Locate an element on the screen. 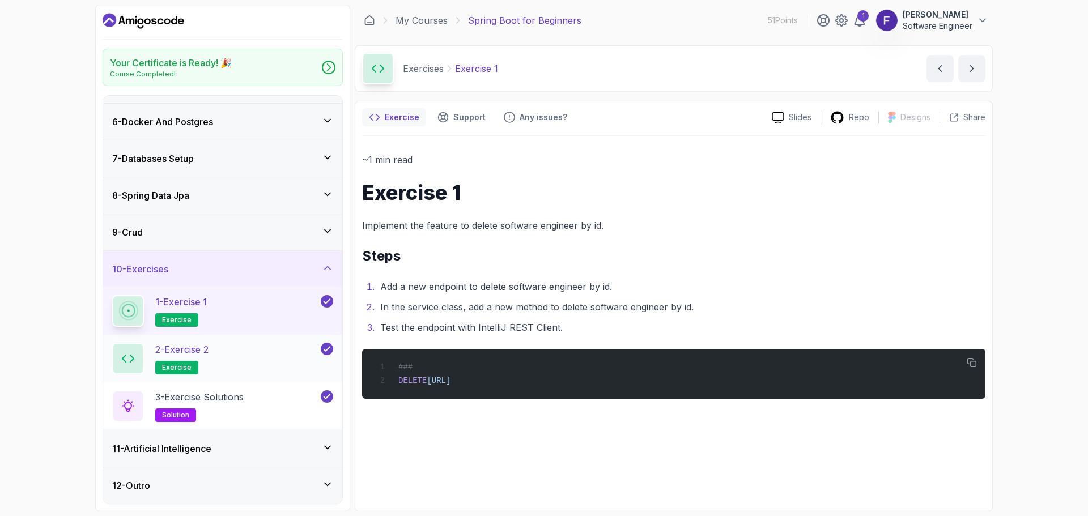 The image size is (1088, 516). button: Share is located at coordinates (962, 117).